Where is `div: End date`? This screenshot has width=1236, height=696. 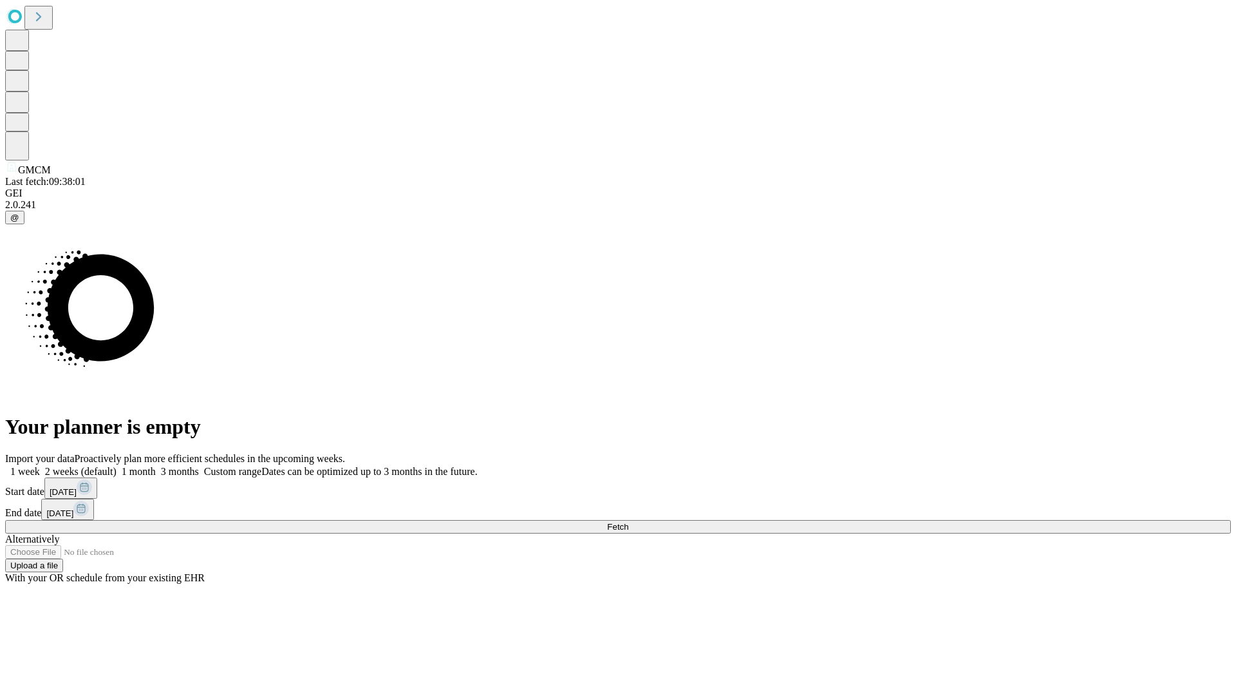 div: End date is located at coordinates (618, 509).